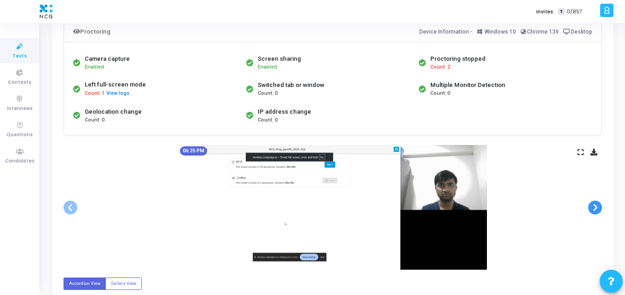 The height and width of the screenshot is (295, 625). What do you see at coordinates (94, 93) in the screenshot?
I see `span: Count: 1` at bounding box center [94, 93].